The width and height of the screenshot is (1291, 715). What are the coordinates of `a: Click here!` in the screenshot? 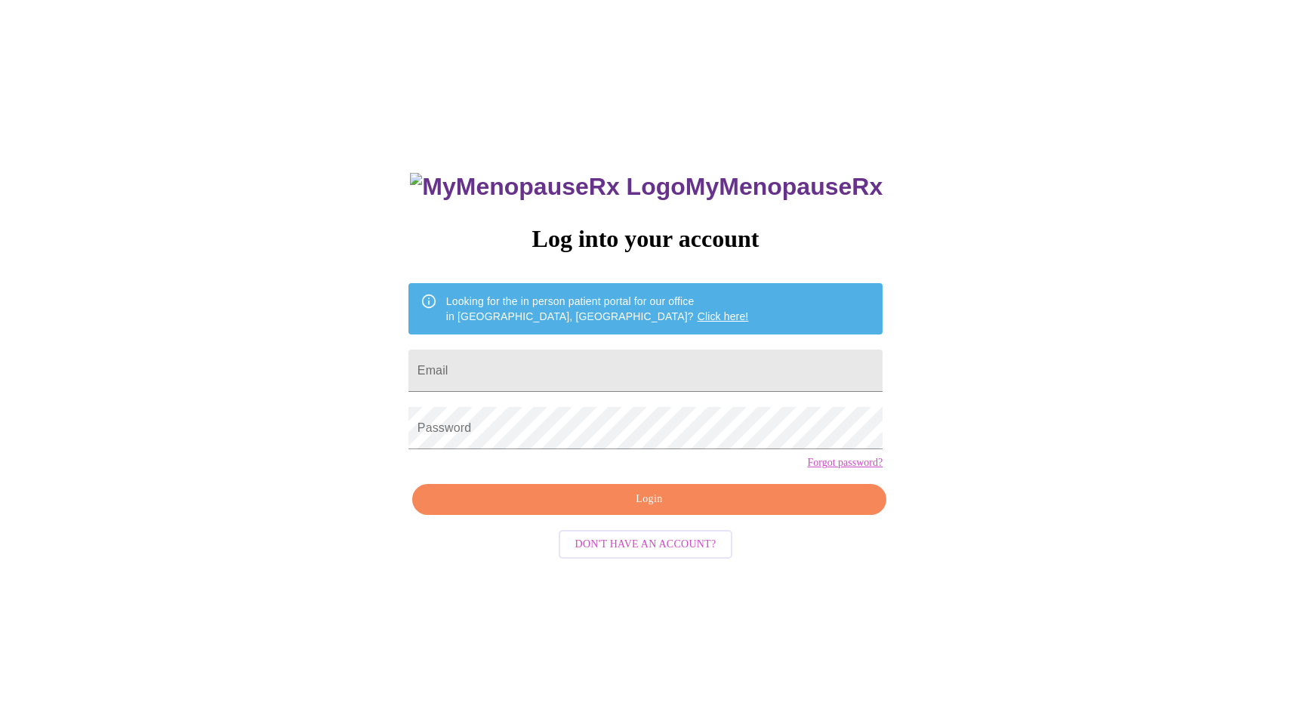 It's located at (723, 316).